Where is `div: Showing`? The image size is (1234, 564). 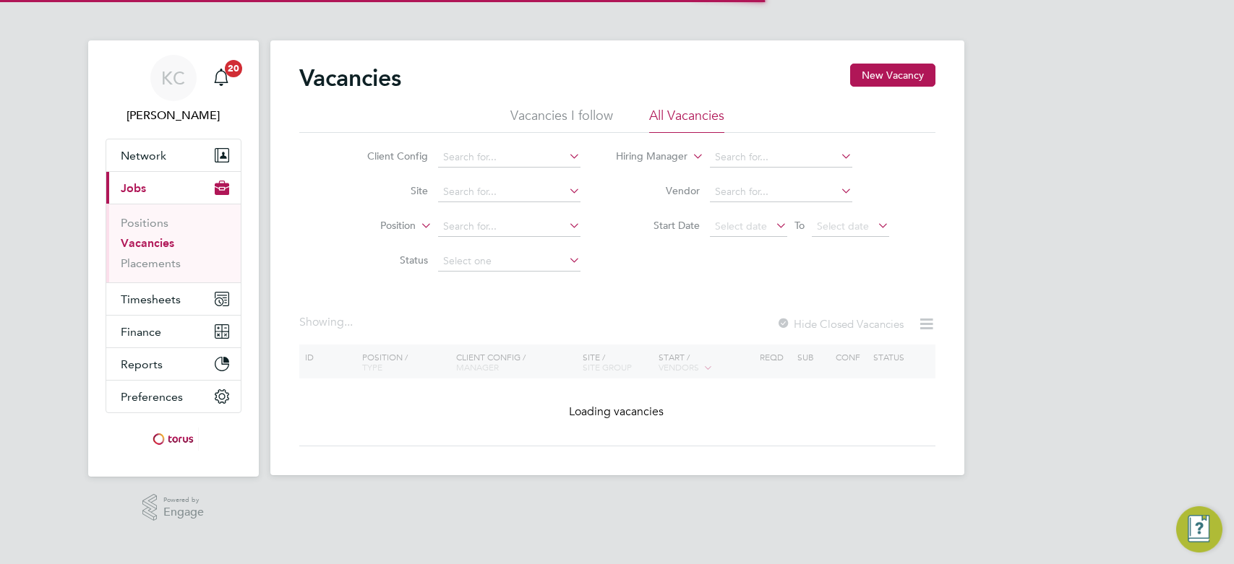
div: Showing is located at coordinates (327, 322).